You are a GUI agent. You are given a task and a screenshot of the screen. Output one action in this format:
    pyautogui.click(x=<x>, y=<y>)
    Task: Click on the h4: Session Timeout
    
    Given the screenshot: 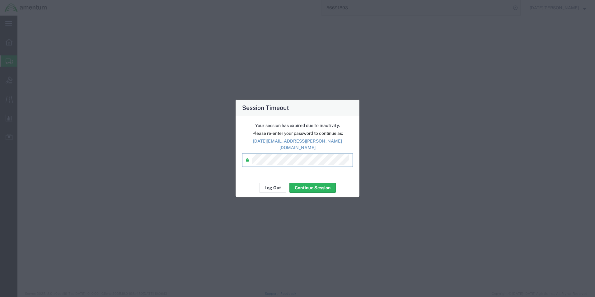 What is the action you would take?
    pyautogui.click(x=265, y=107)
    